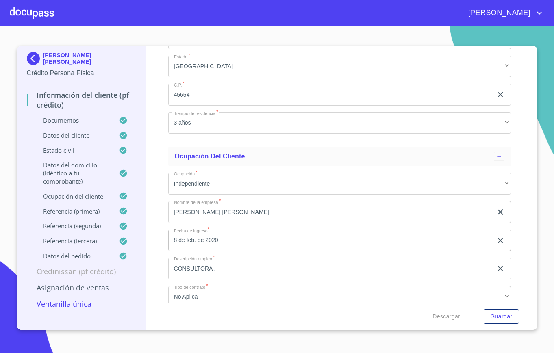 The image size is (554, 353). I want to click on span: Ocupación del Cliente, so click(210, 156).